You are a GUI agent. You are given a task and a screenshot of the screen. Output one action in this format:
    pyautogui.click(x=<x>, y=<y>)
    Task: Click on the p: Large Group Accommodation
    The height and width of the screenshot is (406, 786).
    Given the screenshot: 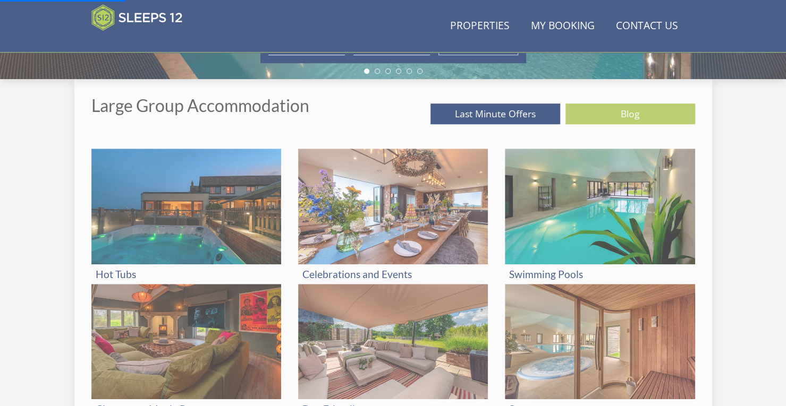 What is the action you would take?
    pyautogui.click(x=200, y=105)
    